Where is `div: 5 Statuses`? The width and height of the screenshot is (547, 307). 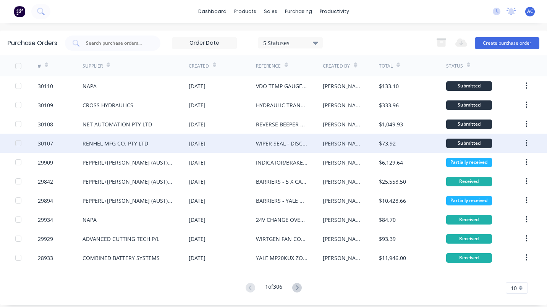
div: 5 Statuses is located at coordinates (290, 42).